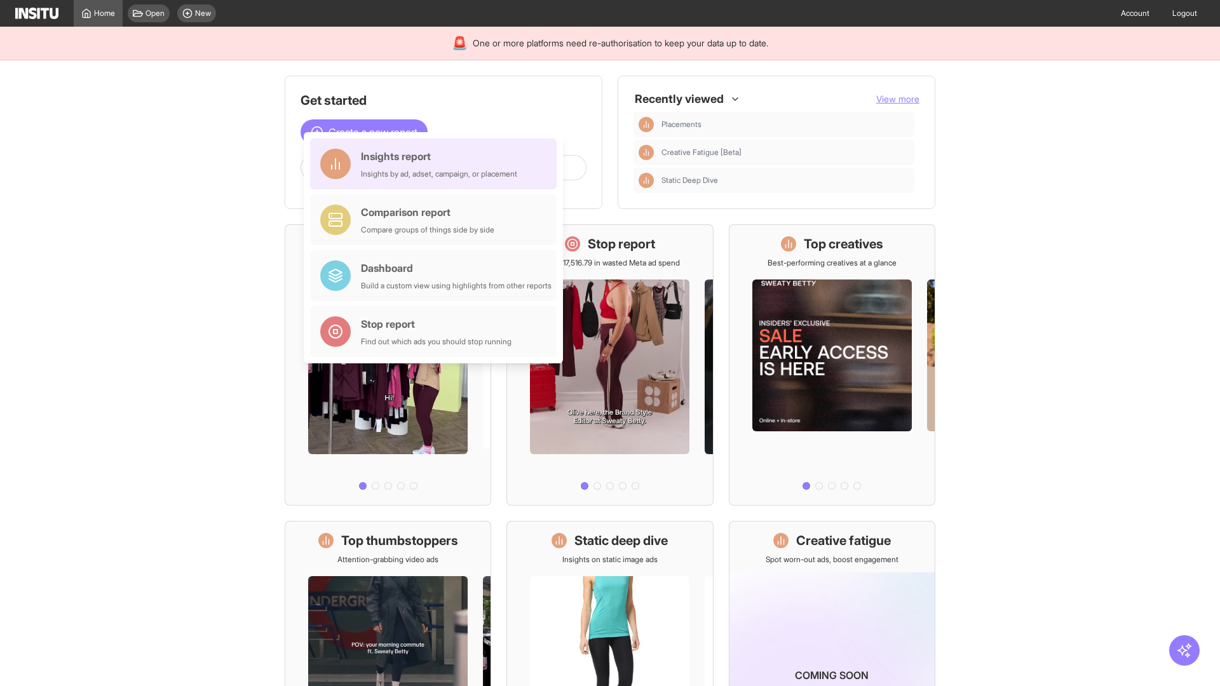 This screenshot has width=1220, height=686. I want to click on div: Compare groups of things side by side, so click(428, 230).